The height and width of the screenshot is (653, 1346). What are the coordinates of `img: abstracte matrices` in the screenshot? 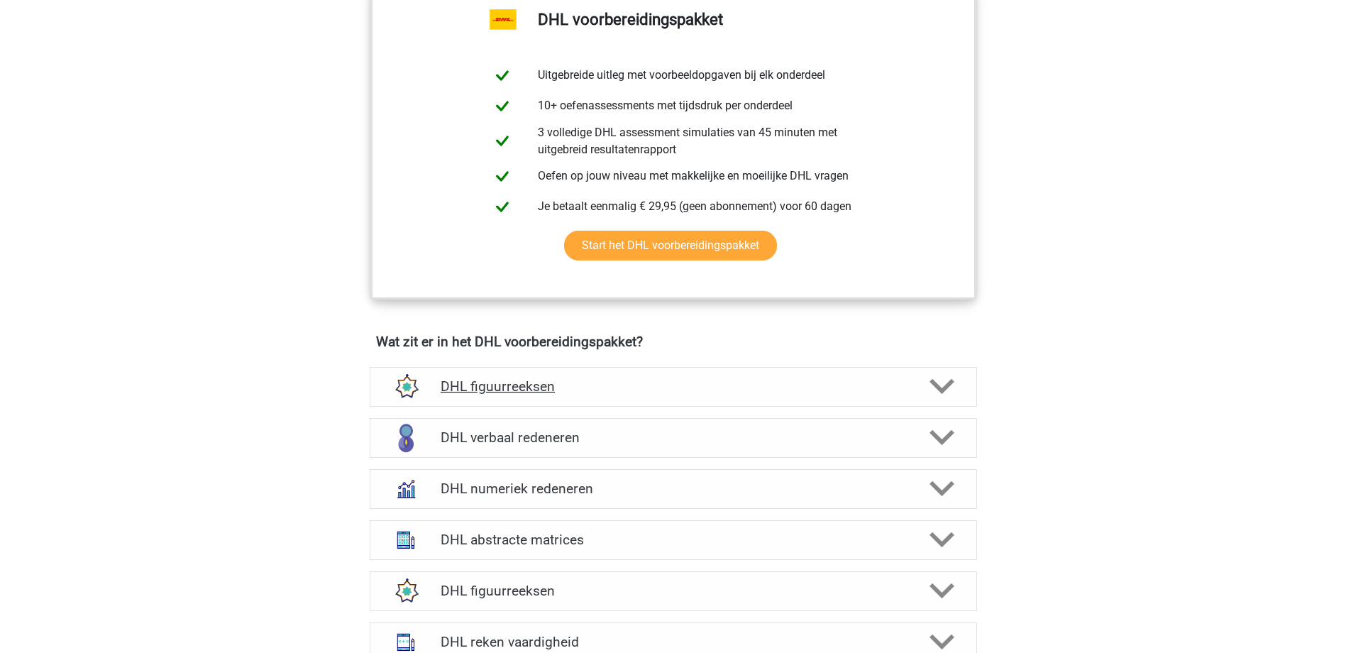 It's located at (406, 540).